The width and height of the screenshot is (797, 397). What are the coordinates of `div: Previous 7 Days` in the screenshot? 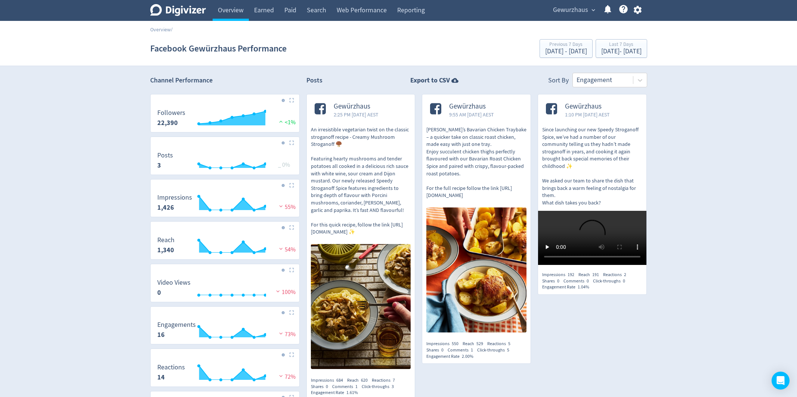 It's located at (566, 45).